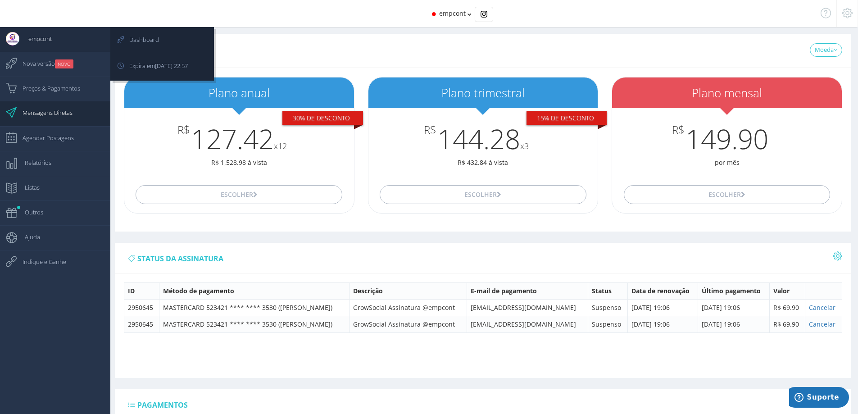  What do you see at coordinates (28, 237) in the screenshot?
I see `span: Ajuda` at bounding box center [28, 237].